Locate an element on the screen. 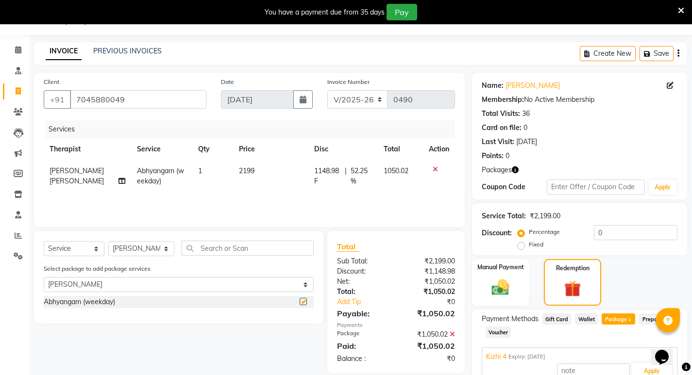  div: Package is located at coordinates (363, 335).